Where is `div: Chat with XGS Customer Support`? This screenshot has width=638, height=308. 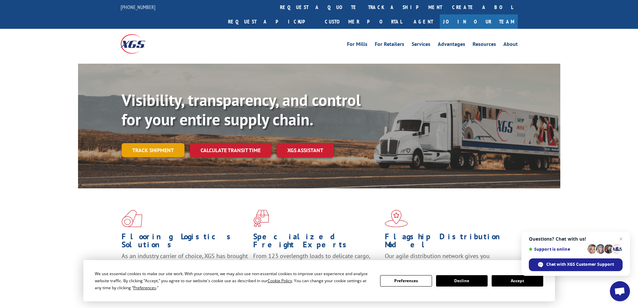 div: Chat with XGS Customer Support is located at coordinates (576, 265).